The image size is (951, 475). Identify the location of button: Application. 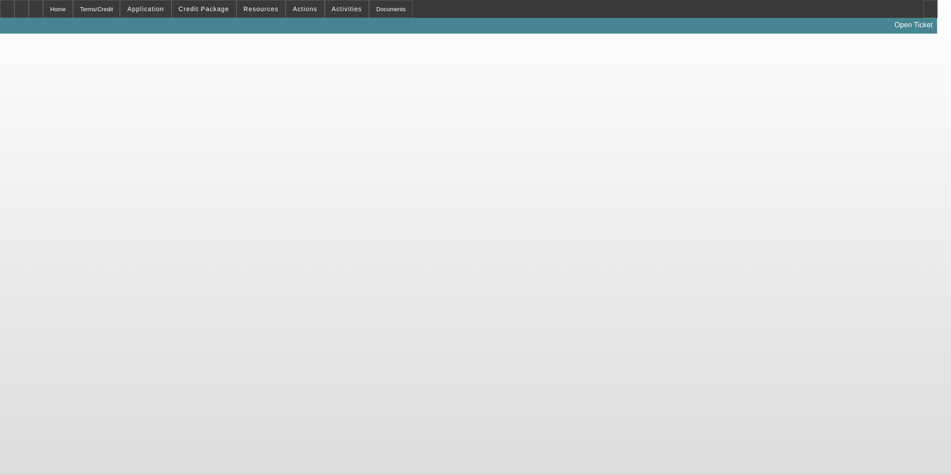
(146, 9).